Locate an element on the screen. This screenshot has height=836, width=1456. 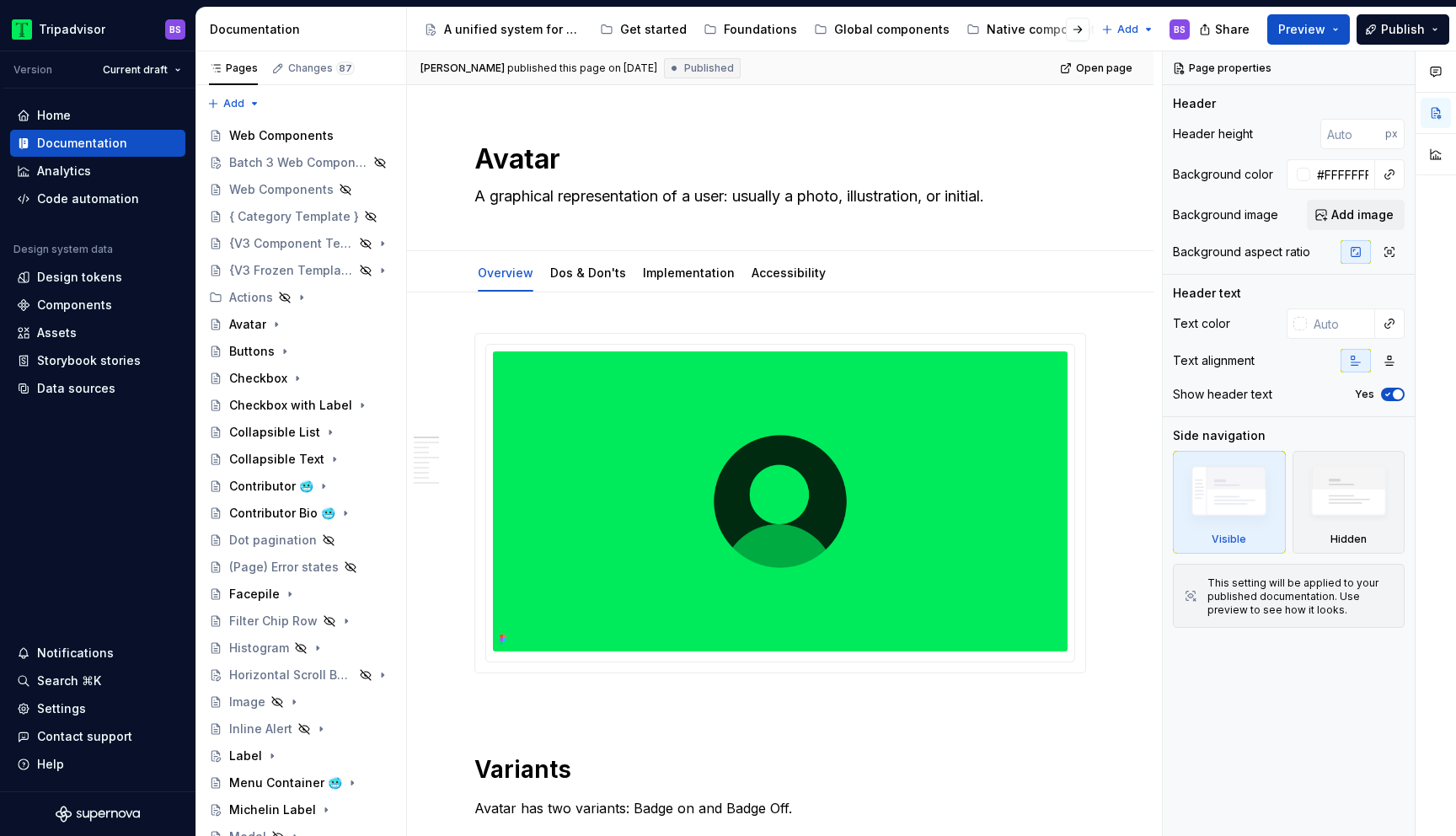
span: Preview is located at coordinates (1302, 30).